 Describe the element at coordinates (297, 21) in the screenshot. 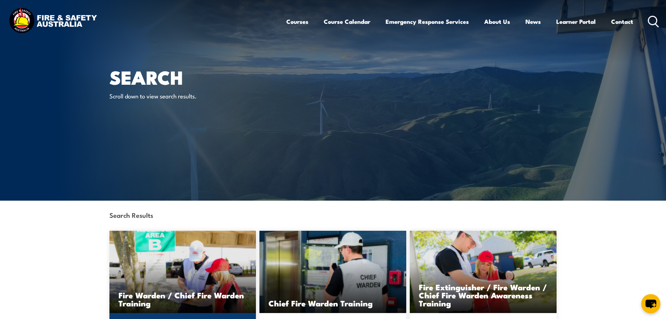

I see `a: Courses` at that location.